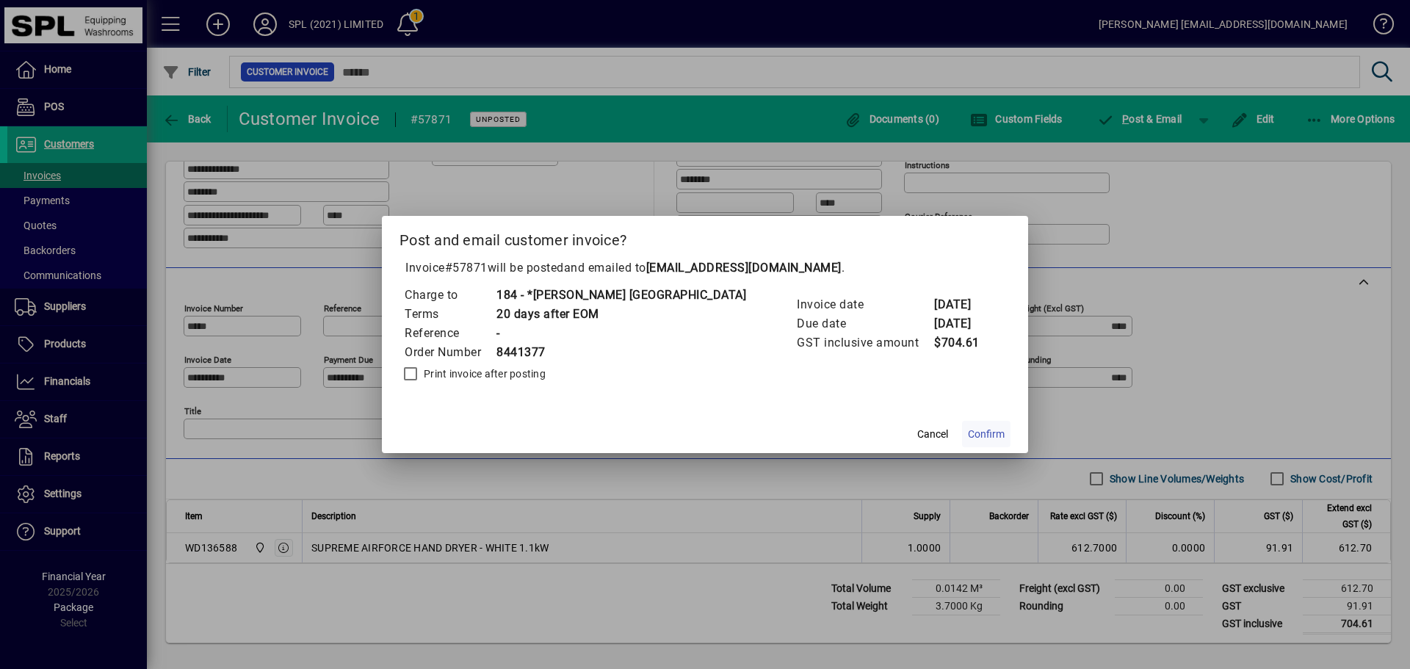  I want to click on button: Cancel, so click(933, 434).